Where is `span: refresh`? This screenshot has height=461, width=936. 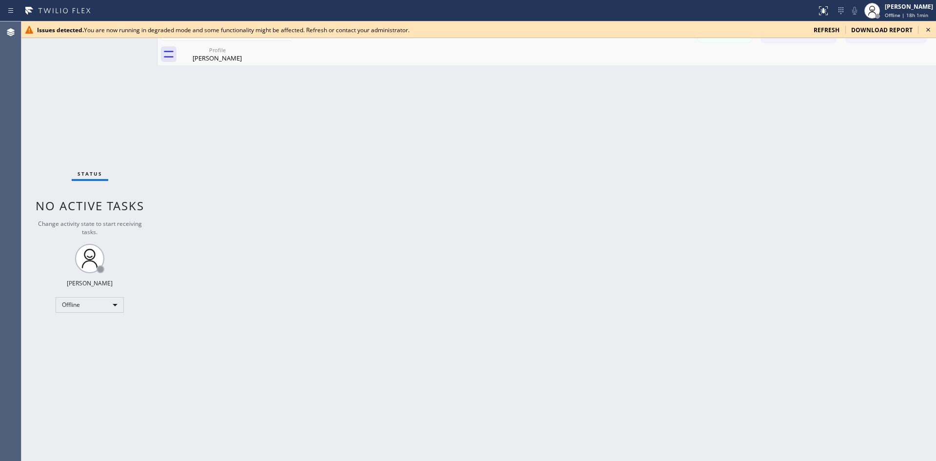
span: refresh is located at coordinates (826, 30).